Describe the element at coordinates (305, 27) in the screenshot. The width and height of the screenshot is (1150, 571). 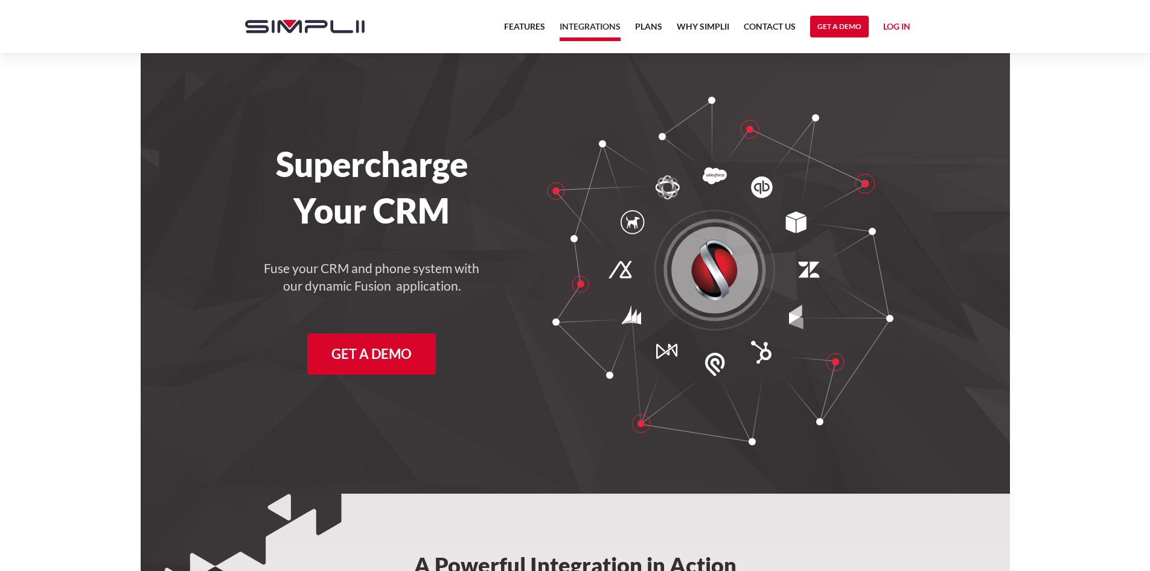
I see `img: Simplii` at that location.